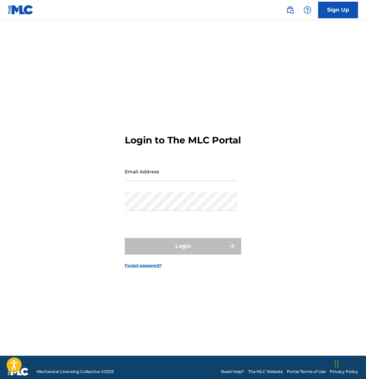  I want to click on a: Portal Terms of Use, so click(306, 372).